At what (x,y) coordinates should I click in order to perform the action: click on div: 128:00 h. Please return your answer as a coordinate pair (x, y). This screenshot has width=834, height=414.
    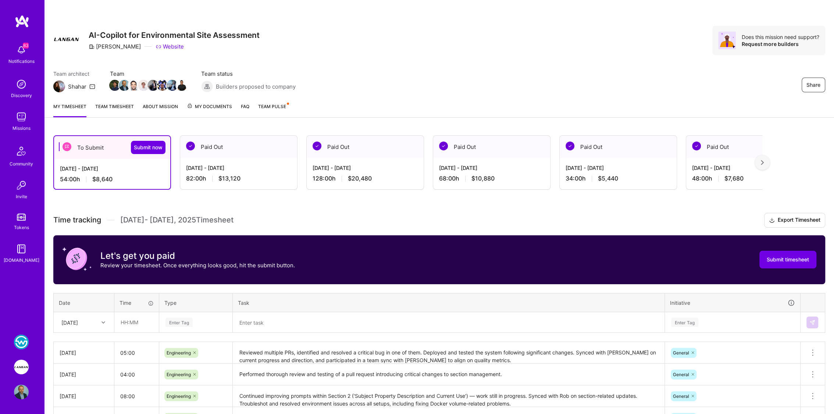
    Looking at the image, I should click on (365, 178).